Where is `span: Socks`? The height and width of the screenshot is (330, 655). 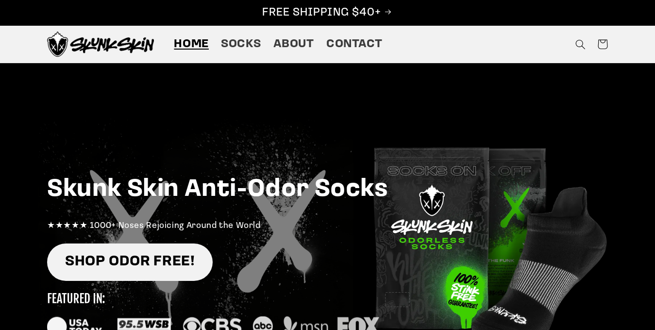
span: Socks is located at coordinates (241, 44).